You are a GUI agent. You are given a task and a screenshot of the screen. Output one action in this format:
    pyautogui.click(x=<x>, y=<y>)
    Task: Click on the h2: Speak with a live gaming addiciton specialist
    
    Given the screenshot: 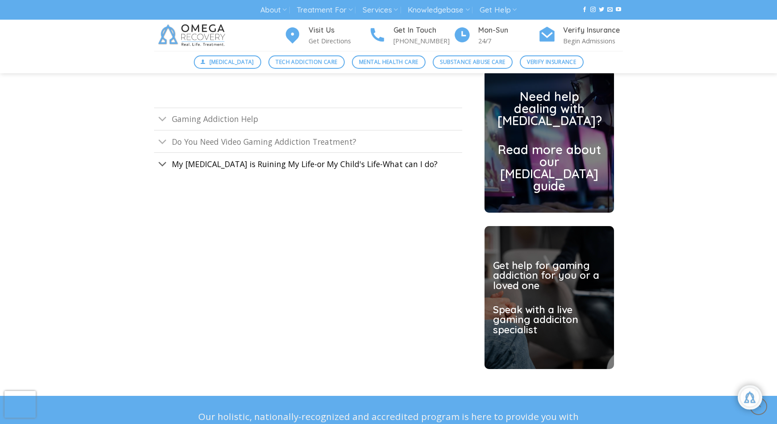 What is the action you would take?
    pyautogui.click(x=549, y=319)
    